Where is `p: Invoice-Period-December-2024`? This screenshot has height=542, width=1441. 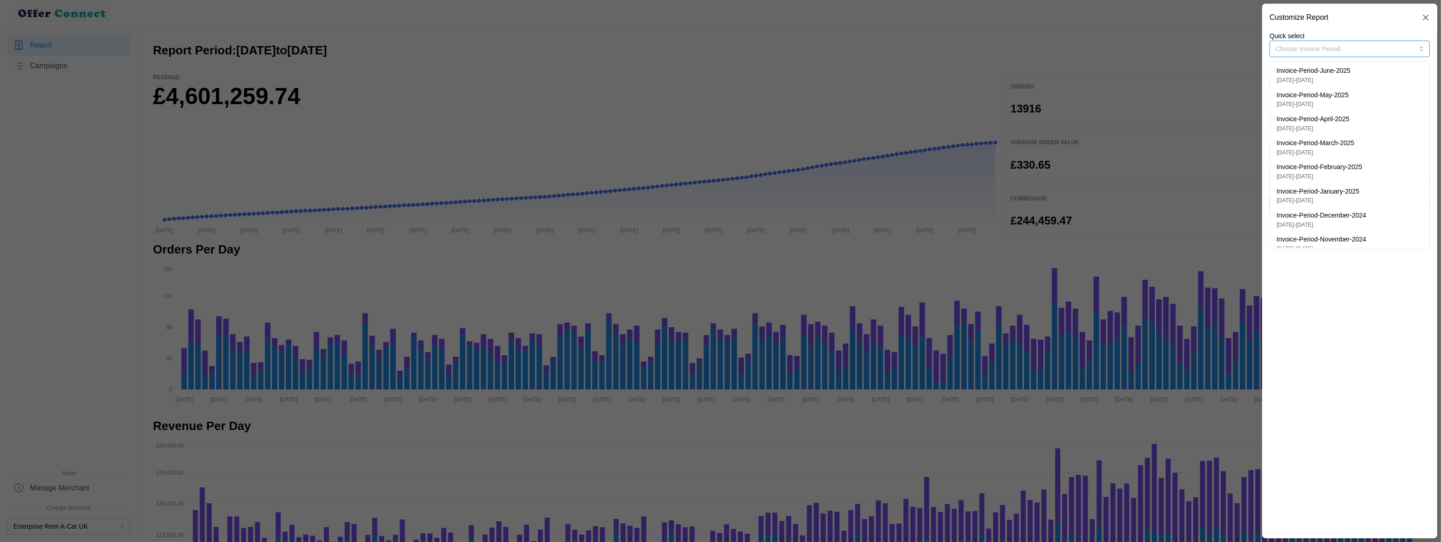
p: Invoice-Period-December-2024 is located at coordinates (1321, 216).